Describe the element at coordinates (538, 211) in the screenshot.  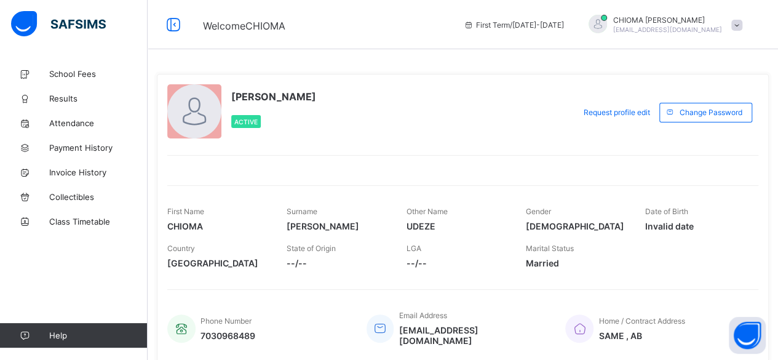
I see `span: Gender` at that location.